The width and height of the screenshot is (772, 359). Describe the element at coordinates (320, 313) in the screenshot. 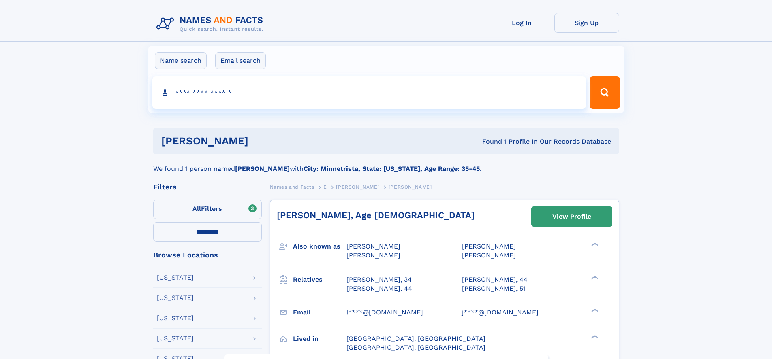

I see `h3: Email` at that location.